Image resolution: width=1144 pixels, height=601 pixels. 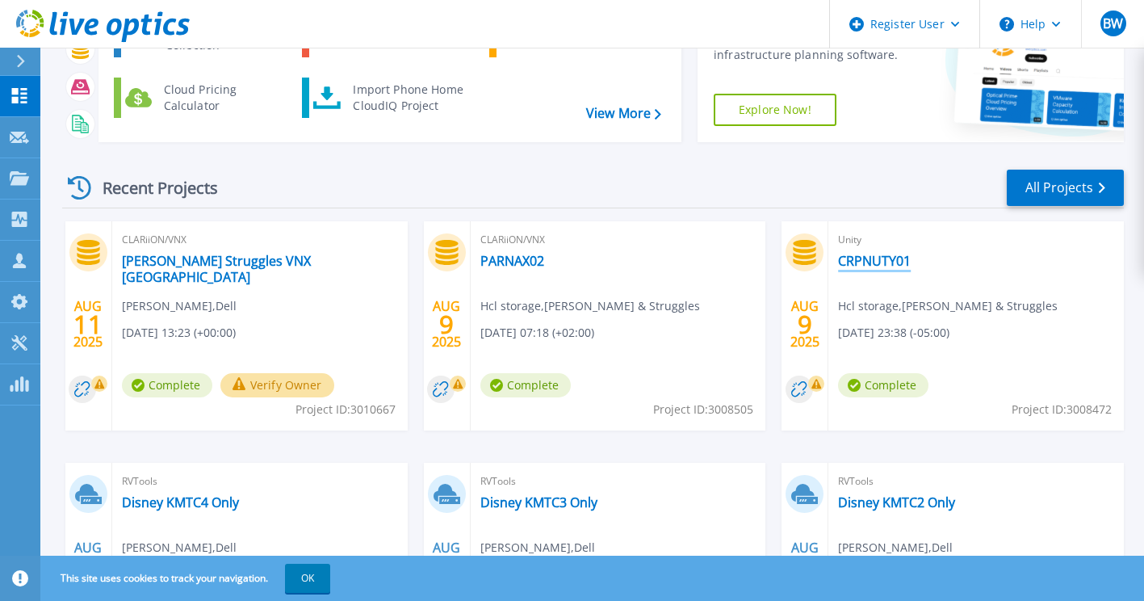 I want to click on span: Project ID: 3010667, so click(x=346, y=409).